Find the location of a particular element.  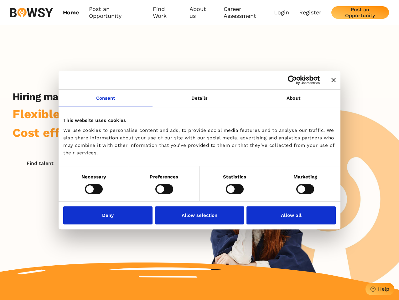

span: Cost effective. is located at coordinates (56, 133).